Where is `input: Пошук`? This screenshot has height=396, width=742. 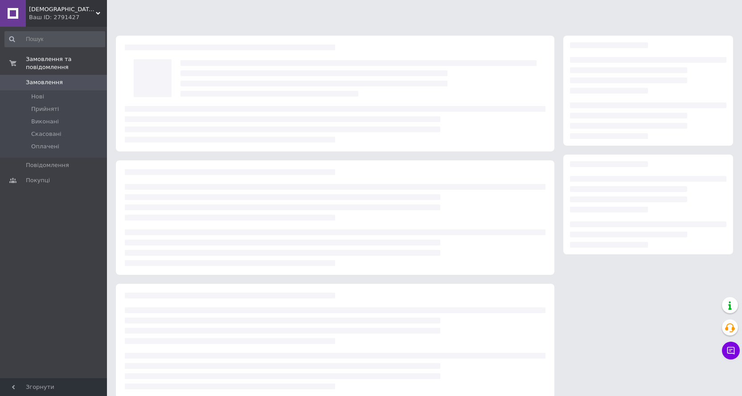
input: Пошук is located at coordinates (55, 39).